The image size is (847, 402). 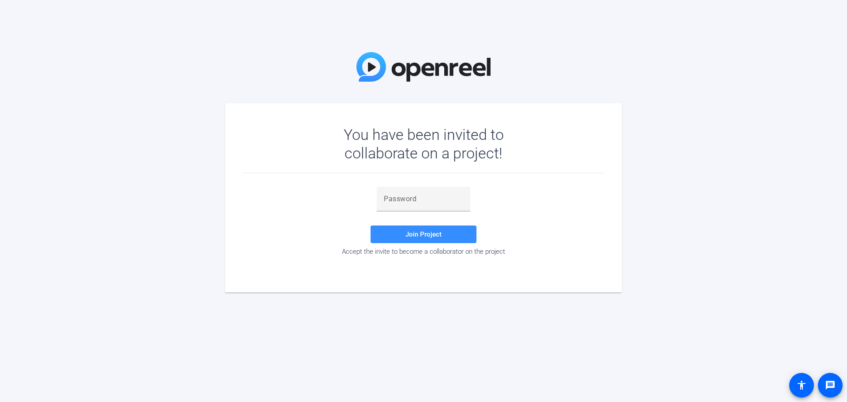 What do you see at coordinates (423, 234) in the screenshot?
I see `span: Join Project` at bounding box center [423, 234].